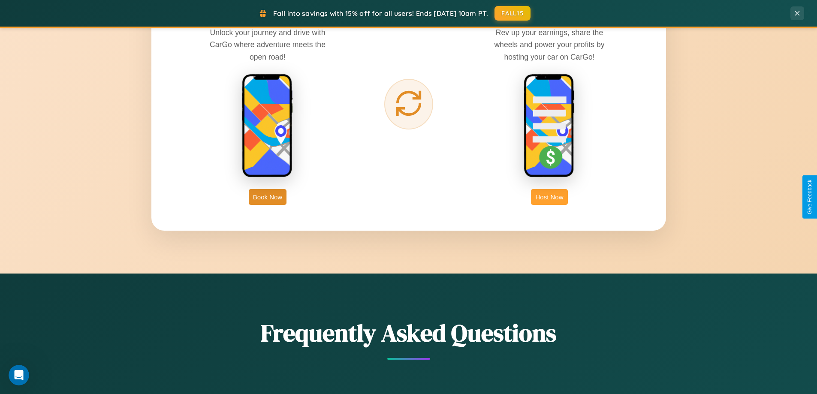 This screenshot has height=394, width=817. What do you see at coordinates (267, 197) in the screenshot?
I see `button: Book Now` at bounding box center [267, 197].